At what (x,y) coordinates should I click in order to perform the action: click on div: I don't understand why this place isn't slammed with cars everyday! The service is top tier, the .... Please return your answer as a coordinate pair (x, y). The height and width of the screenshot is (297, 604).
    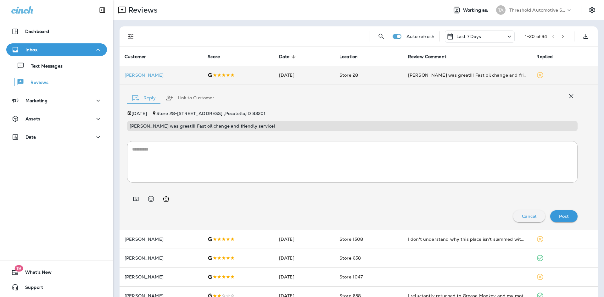
    Looking at the image, I should click on (467, 239).